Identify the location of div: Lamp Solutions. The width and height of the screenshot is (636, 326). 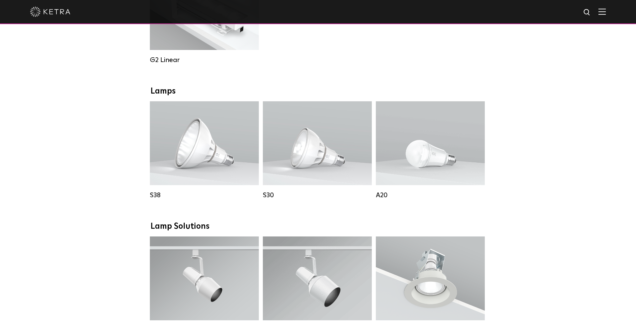
(318, 226).